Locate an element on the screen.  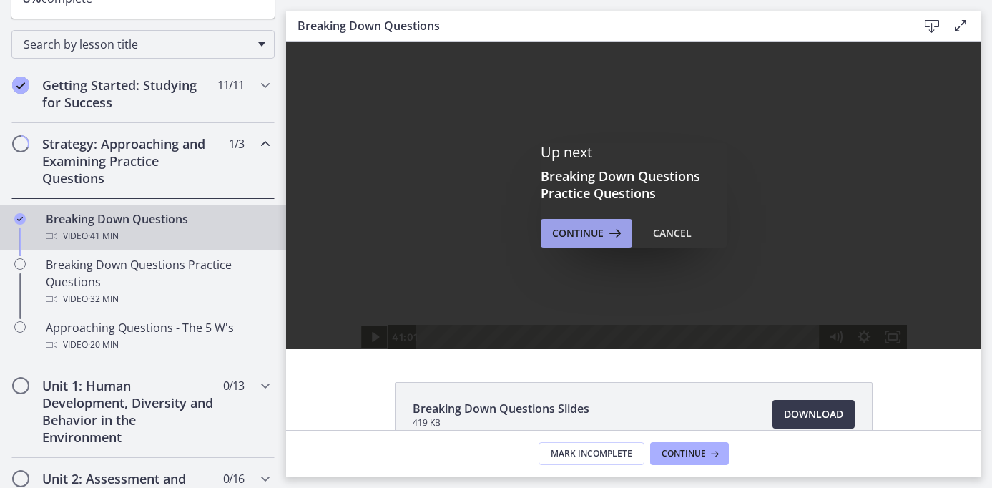
div: Breaking Down Questions is located at coordinates (157, 227).